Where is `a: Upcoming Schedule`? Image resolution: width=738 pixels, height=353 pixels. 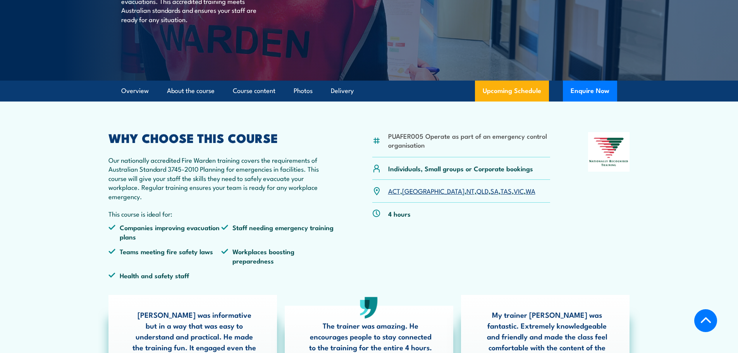
a: Upcoming Schedule is located at coordinates (512, 91).